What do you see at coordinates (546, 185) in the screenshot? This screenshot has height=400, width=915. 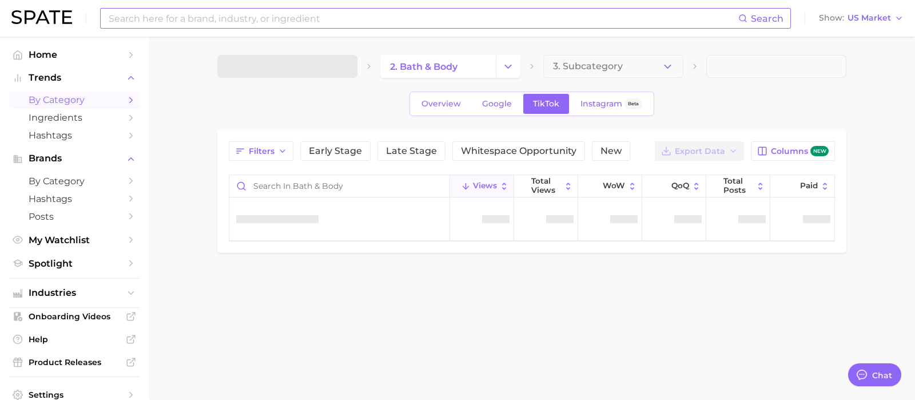 I see `span: Total Views` at bounding box center [546, 185].